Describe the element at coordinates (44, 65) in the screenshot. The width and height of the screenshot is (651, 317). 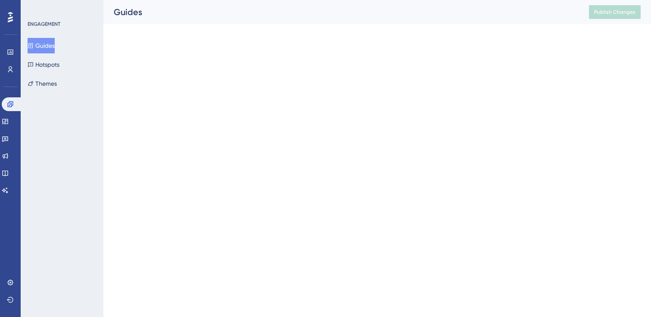
I see `button: Hotspots` at that location.